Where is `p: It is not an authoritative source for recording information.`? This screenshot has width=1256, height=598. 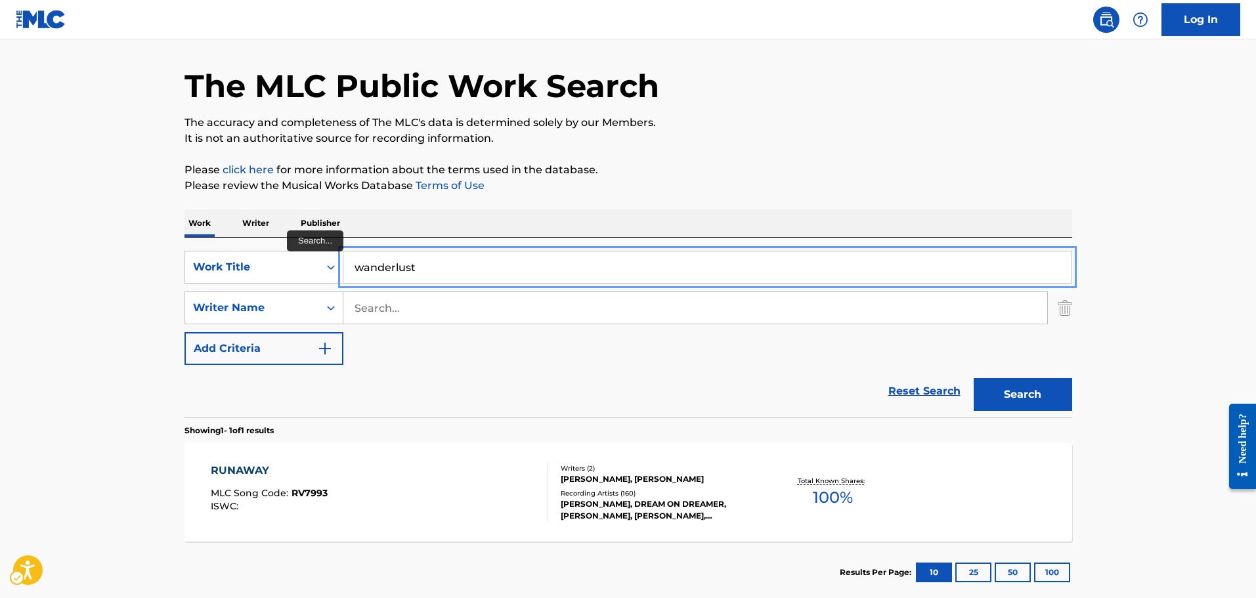 p: It is not an authoritative source for recording information. is located at coordinates (628, 139).